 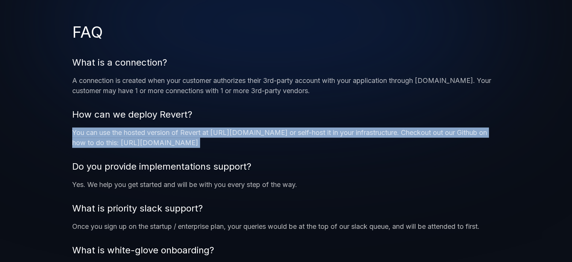 What do you see at coordinates (286, 226) in the screenshot?
I see `p: Once you sign up on the startup / enterprise plan, your queries would be at the top of our slack ...` at bounding box center [286, 226].